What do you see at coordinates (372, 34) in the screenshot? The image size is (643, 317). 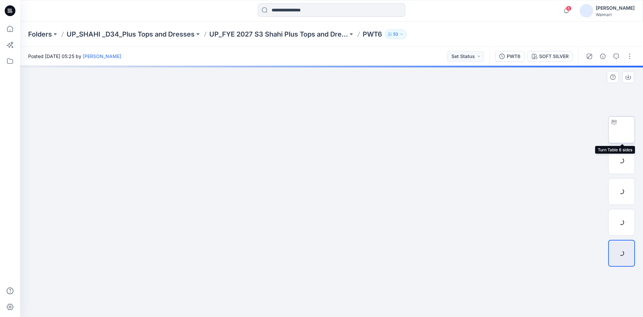 I see `p: PWT6` at bounding box center [372, 34].